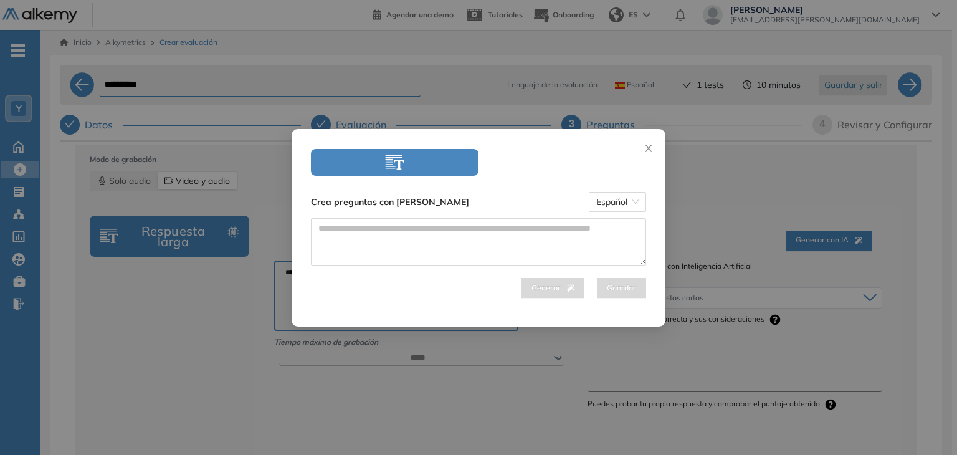  I want to click on span: Español, so click(617, 202).